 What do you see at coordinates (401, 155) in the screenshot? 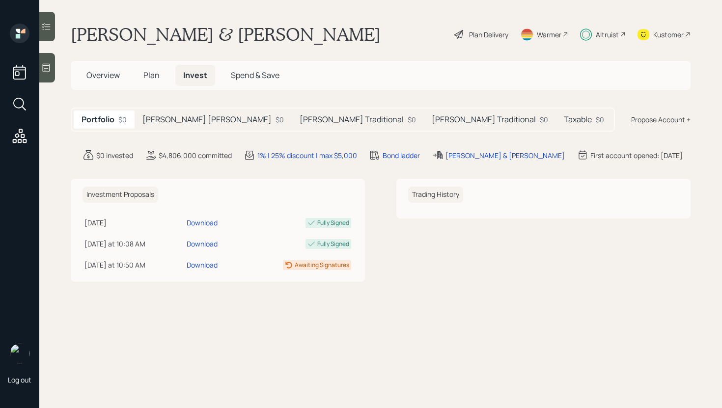
I see `div: Bond ladder` at bounding box center [401, 155].